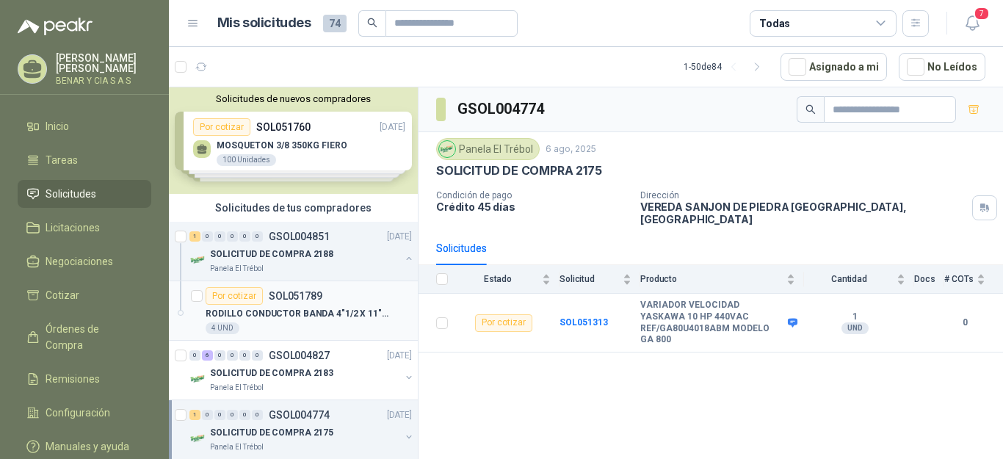 The width and height of the screenshot is (1003, 459). Describe the element at coordinates (584, 322) in the screenshot. I see `a: SOL051313` at that location.